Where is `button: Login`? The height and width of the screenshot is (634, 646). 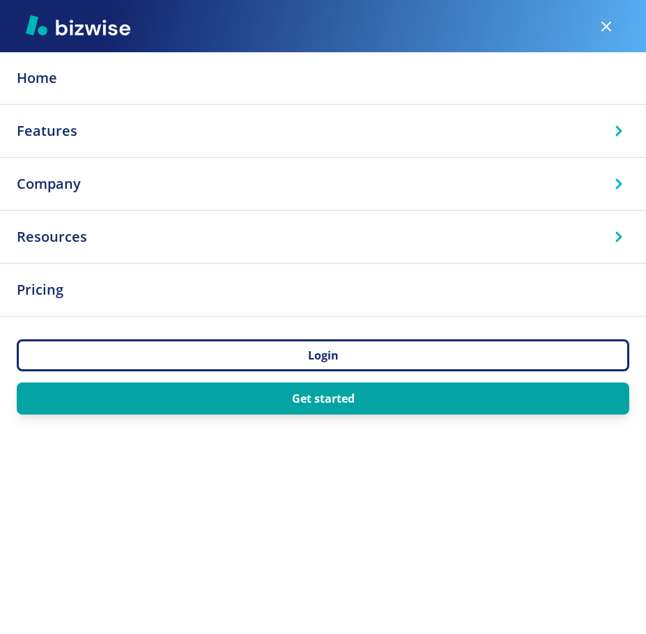
button: Login is located at coordinates (323, 356).